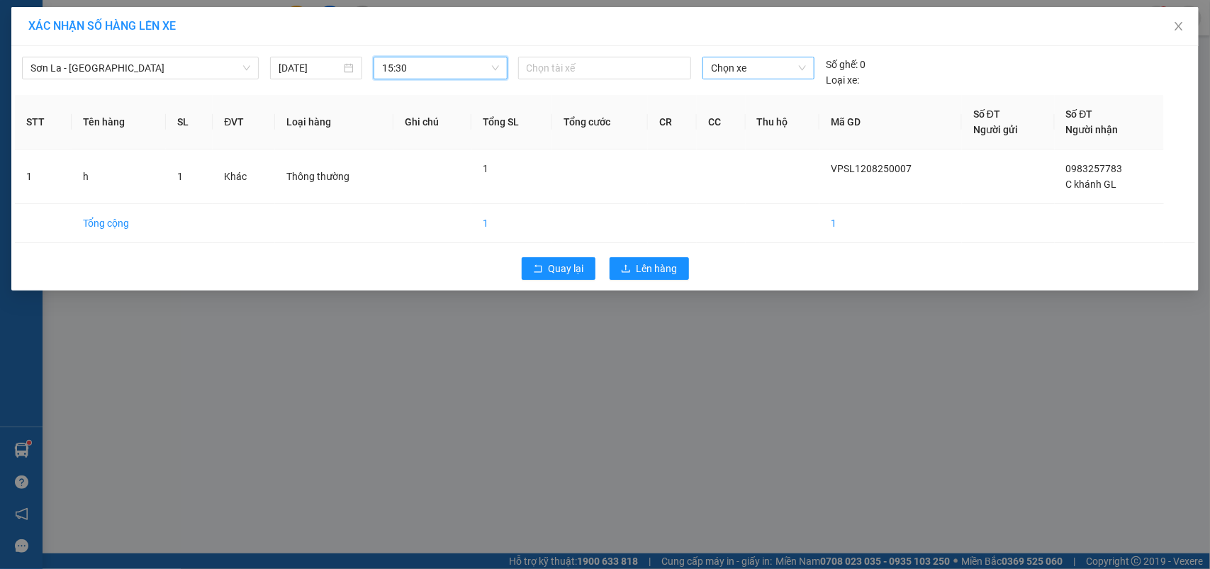  Describe the element at coordinates (1094, 169) in the screenshot. I see `span: 0983257783` at that location.